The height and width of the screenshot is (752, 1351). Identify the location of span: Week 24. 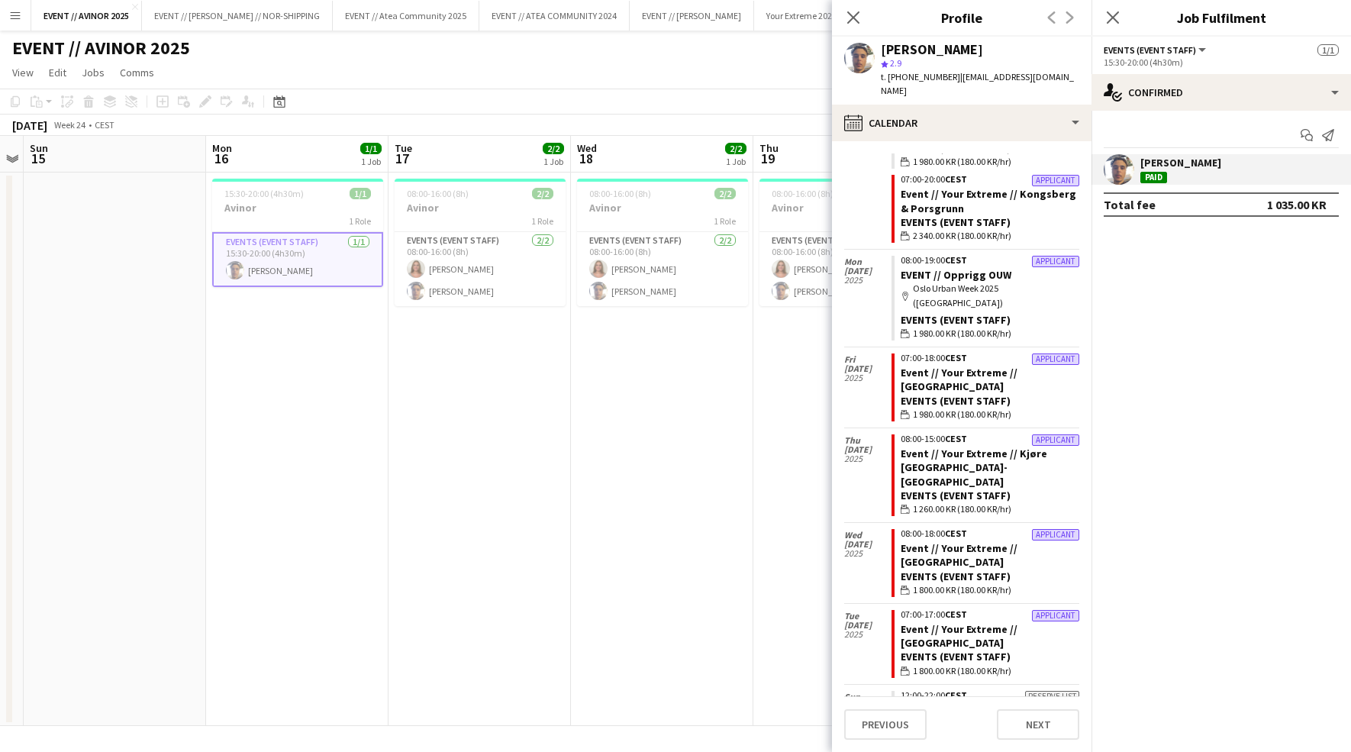
(69, 124).